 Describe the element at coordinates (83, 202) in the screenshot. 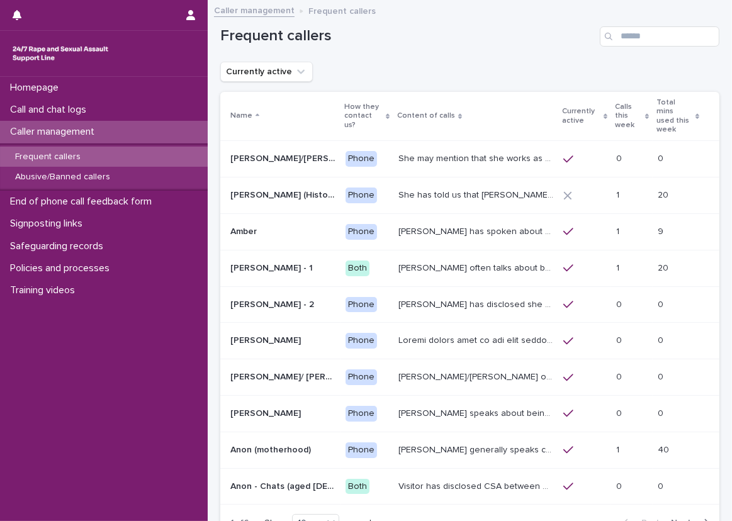

I see `p: End of phone call feedback form` at that location.